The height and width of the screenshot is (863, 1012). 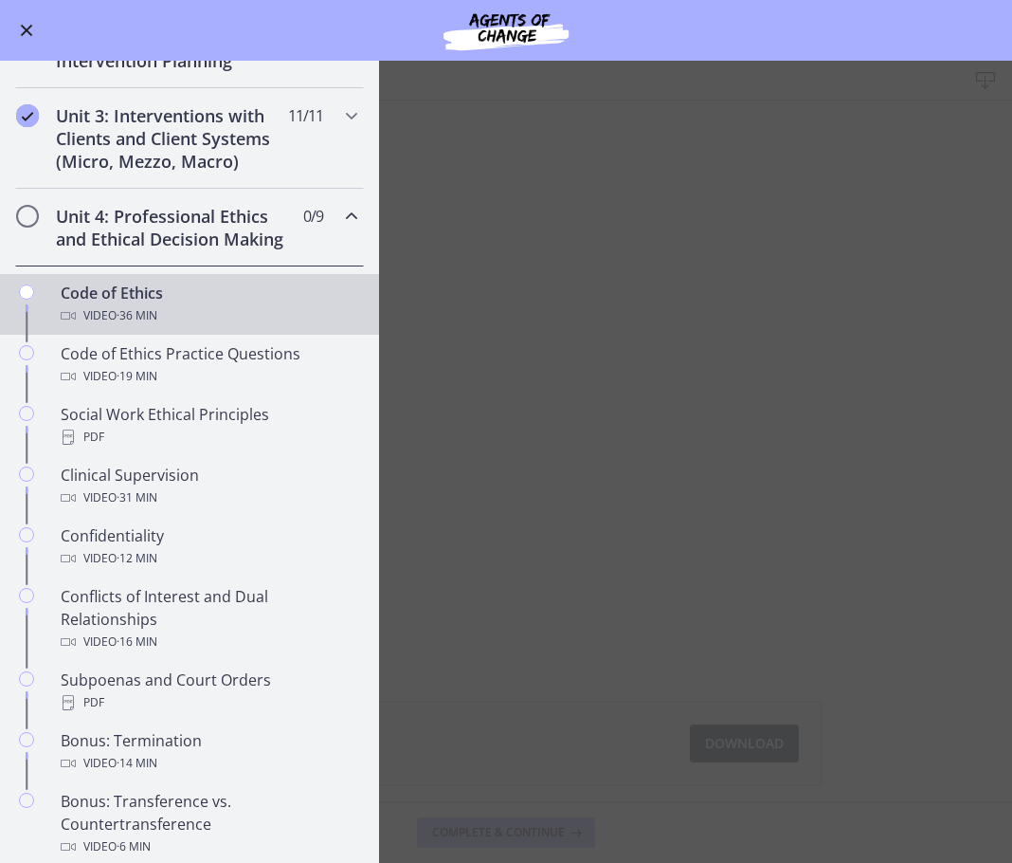 I want to click on span: · 19 min, so click(x=137, y=376).